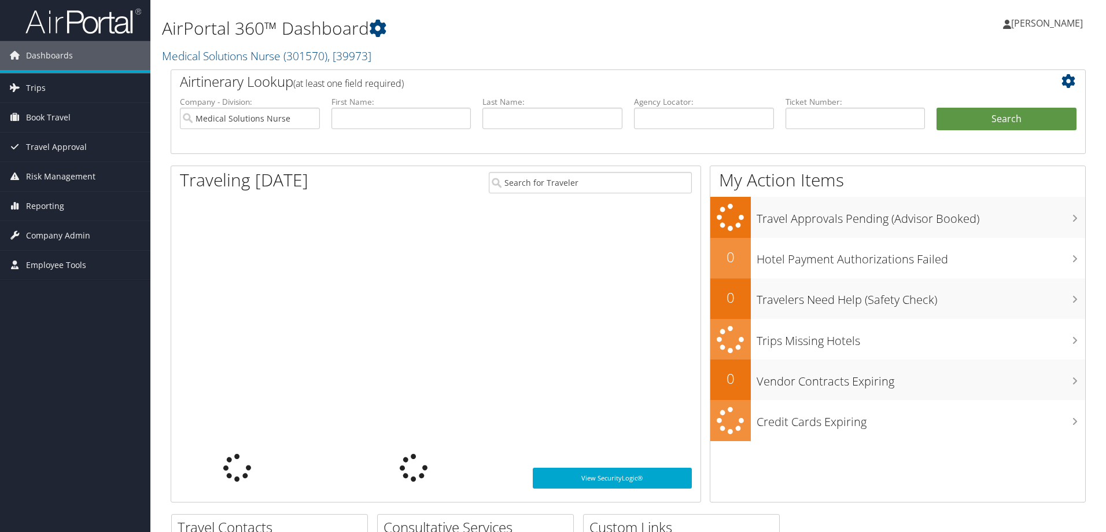 The width and height of the screenshot is (1106, 532). What do you see at coordinates (348, 83) in the screenshot?
I see `span: (at least one field required)` at bounding box center [348, 83].